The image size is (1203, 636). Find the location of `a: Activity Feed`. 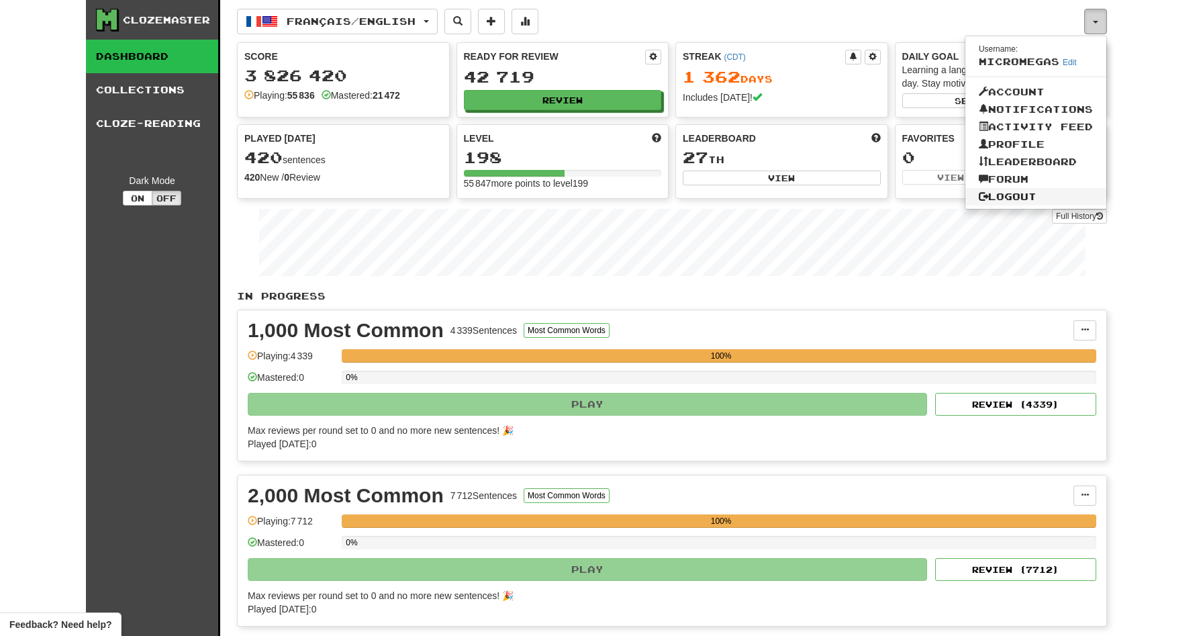

a: Activity Feed is located at coordinates (1036, 127).